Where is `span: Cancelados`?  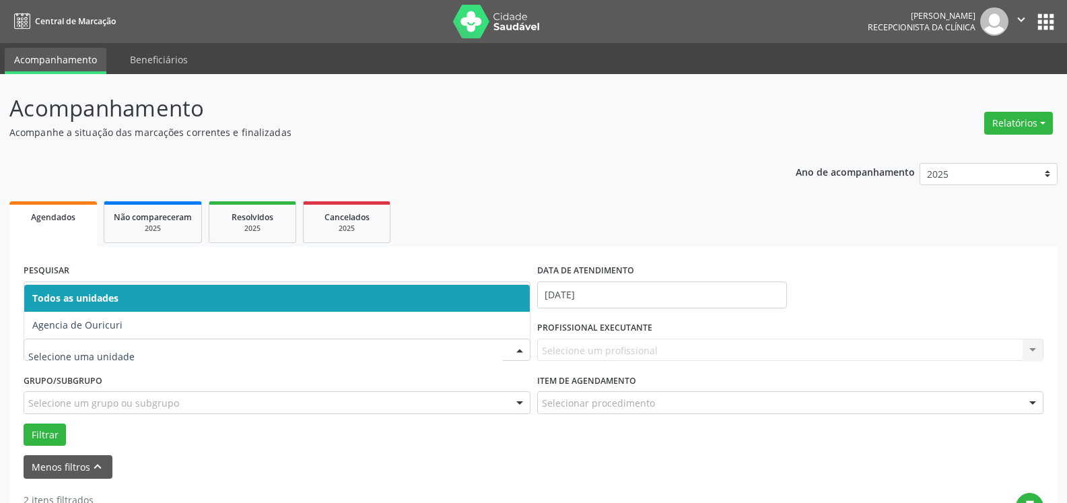
span: Cancelados is located at coordinates (347, 217).